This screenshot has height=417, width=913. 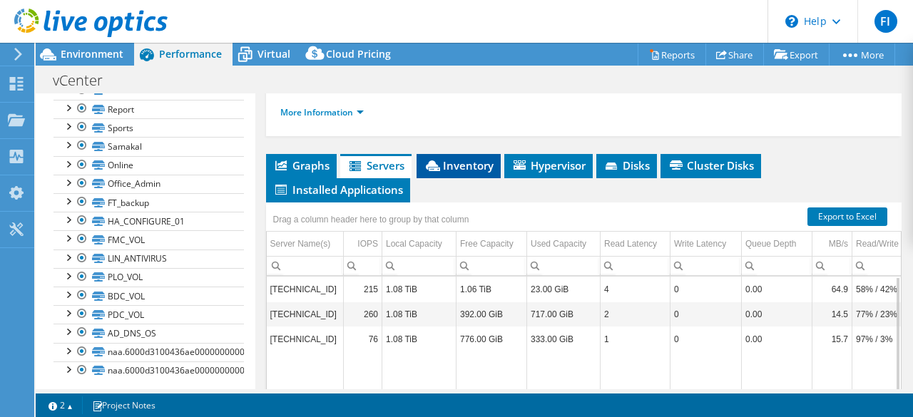 I want to click on div: Local Capacity, so click(x=414, y=244).